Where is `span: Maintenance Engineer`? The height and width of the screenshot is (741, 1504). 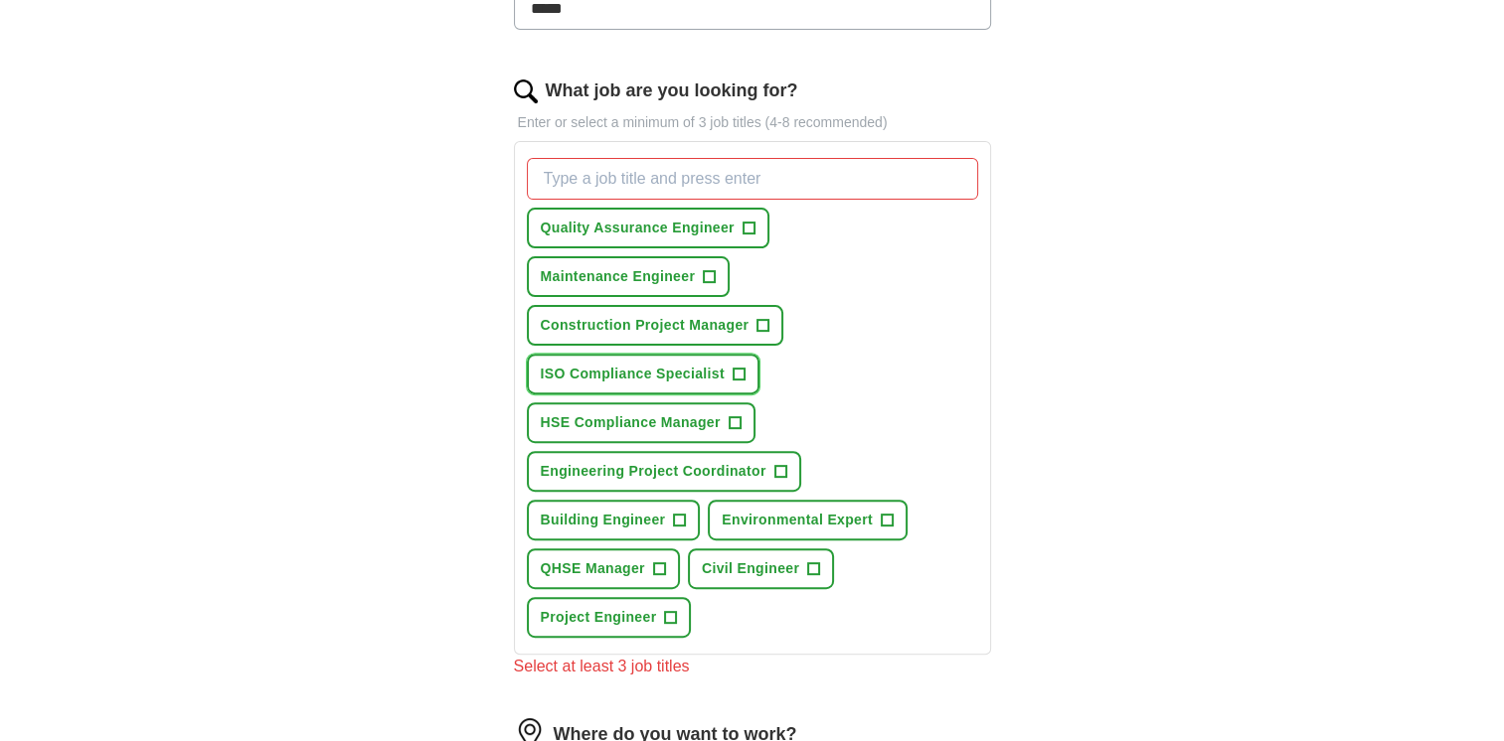 span: Maintenance Engineer is located at coordinates (618, 276).